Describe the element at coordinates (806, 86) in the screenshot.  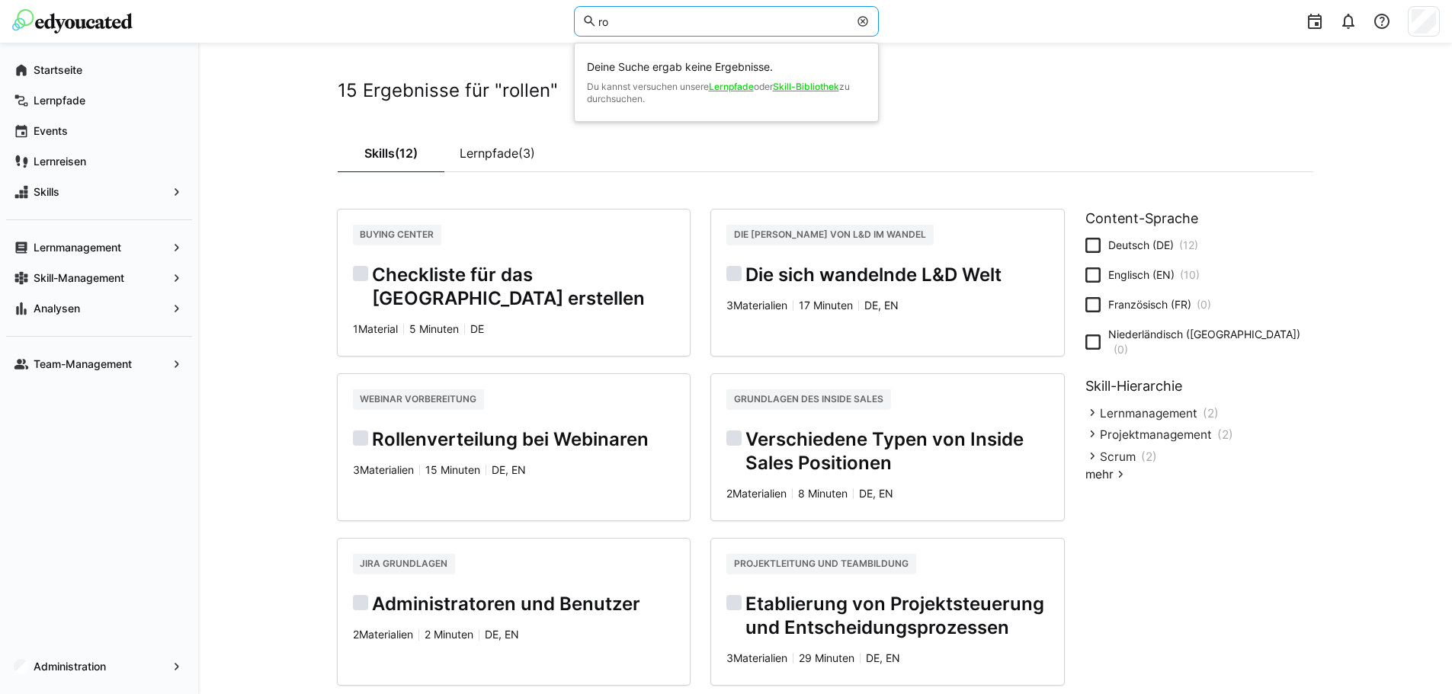
I see `a: Skill-Bibliothek` at that location.